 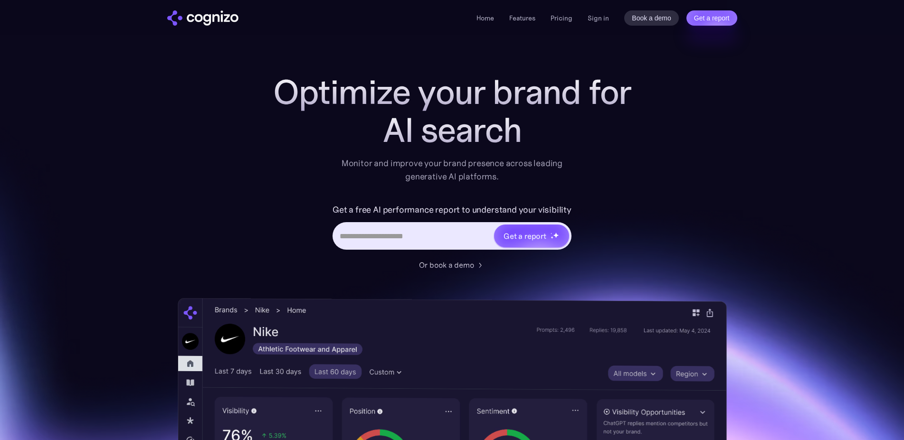 I want to click on a: Get a report, so click(x=712, y=18).